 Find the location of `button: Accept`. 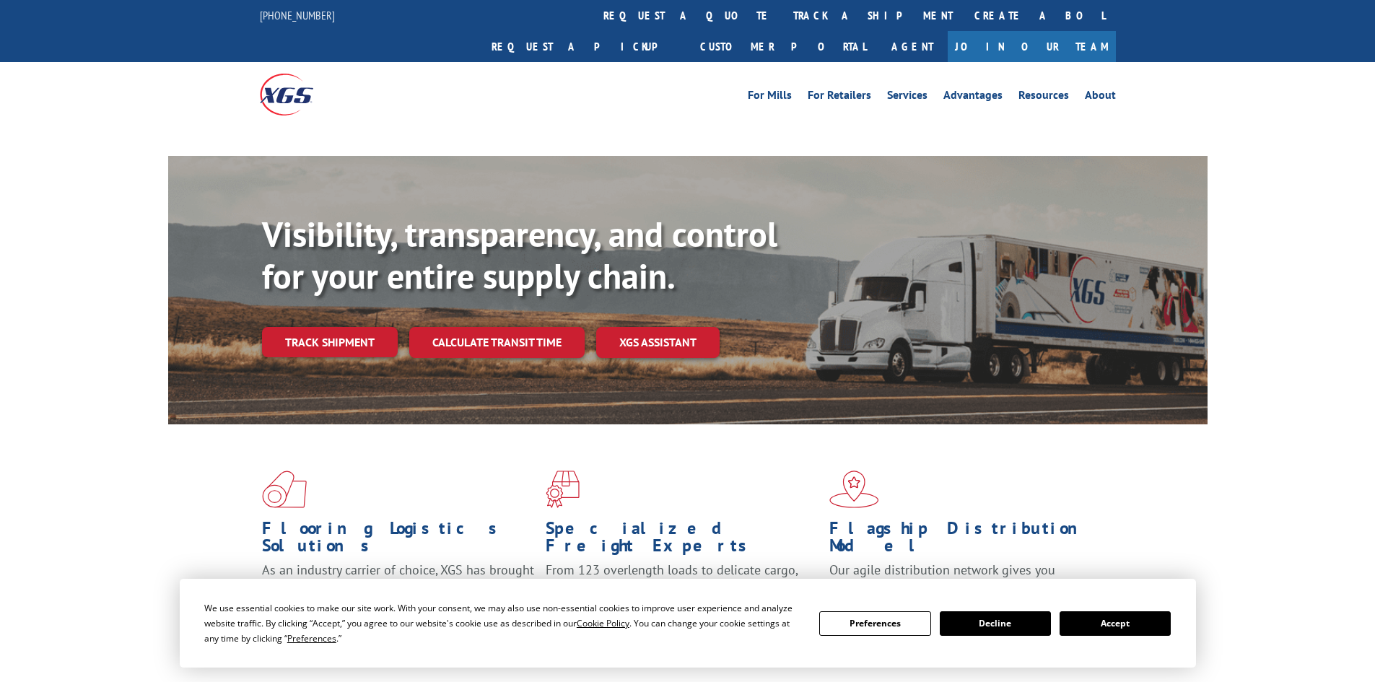

button: Accept is located at coordinates (1116, 624).